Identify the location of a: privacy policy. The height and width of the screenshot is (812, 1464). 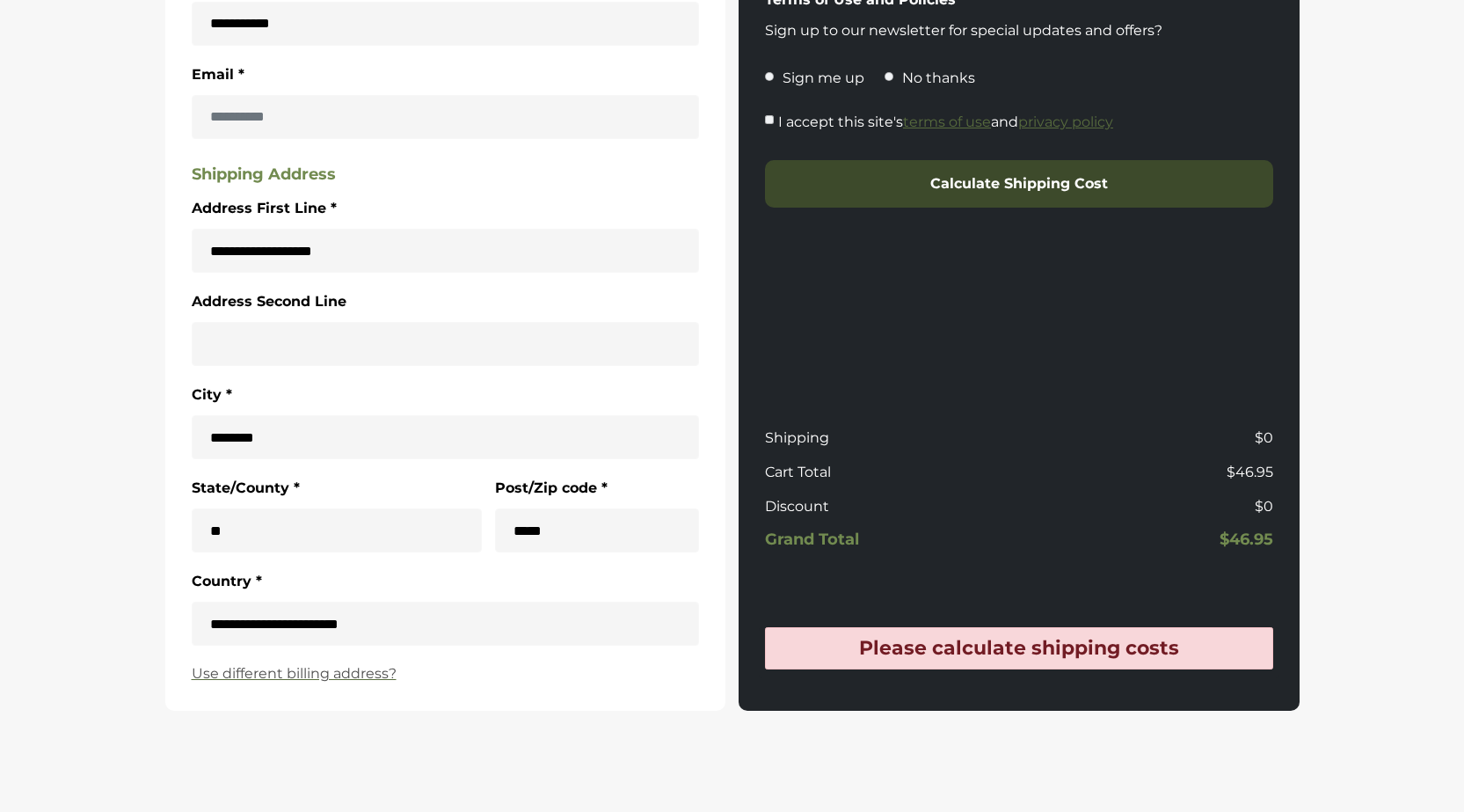
(1066, 122).